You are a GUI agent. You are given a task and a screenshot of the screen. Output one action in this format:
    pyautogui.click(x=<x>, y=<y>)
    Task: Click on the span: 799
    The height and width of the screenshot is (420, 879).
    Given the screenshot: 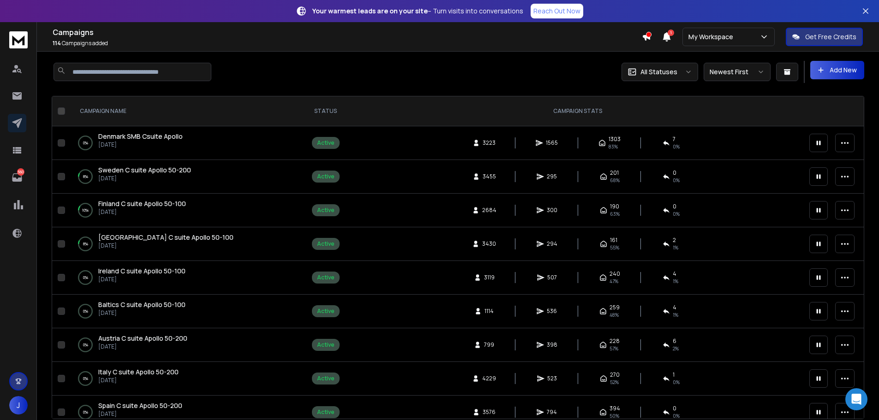 What is the action you would take?
    pyautogui.click(x=489, y=345)
    